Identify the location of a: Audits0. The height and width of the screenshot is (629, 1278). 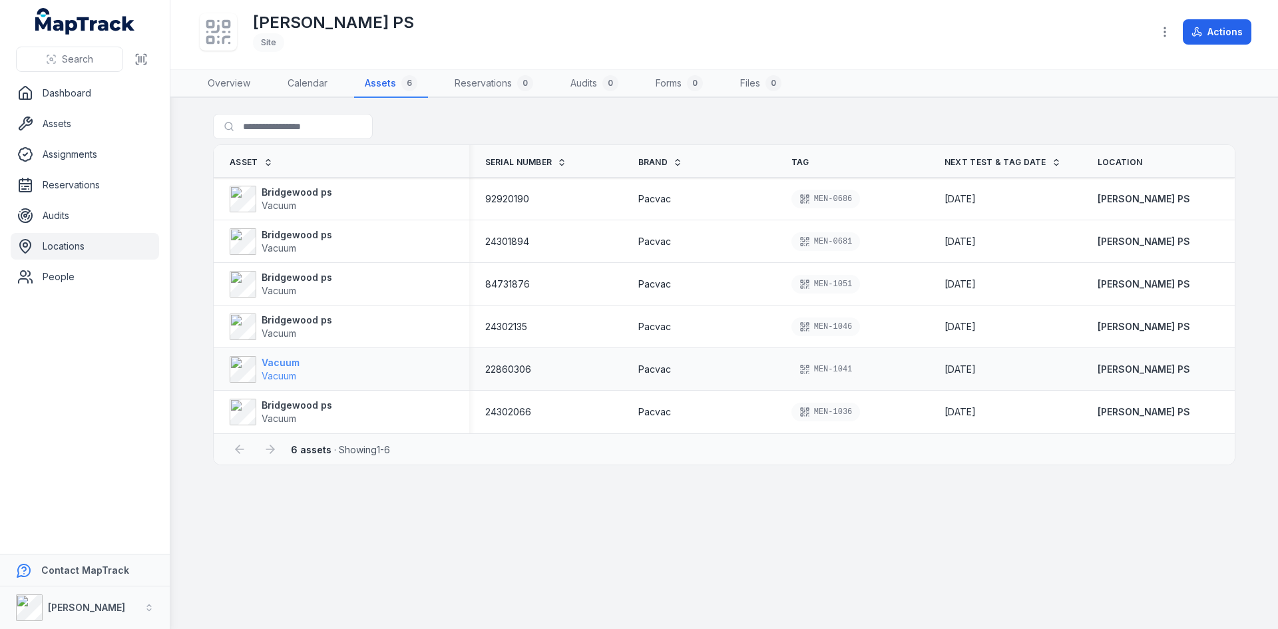
(594, 84).